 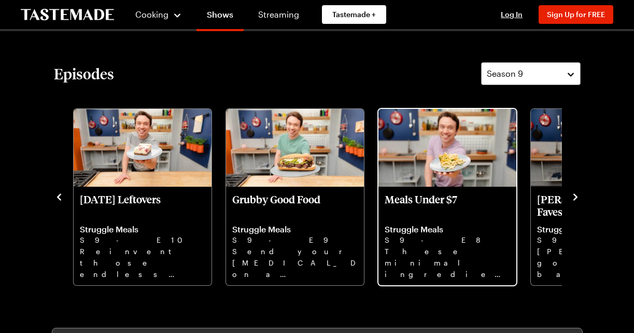 What do you see at coordinates (447, 148) in the screenshot?
I see `img: Meals Under $7` at bounding box center [447, 148].